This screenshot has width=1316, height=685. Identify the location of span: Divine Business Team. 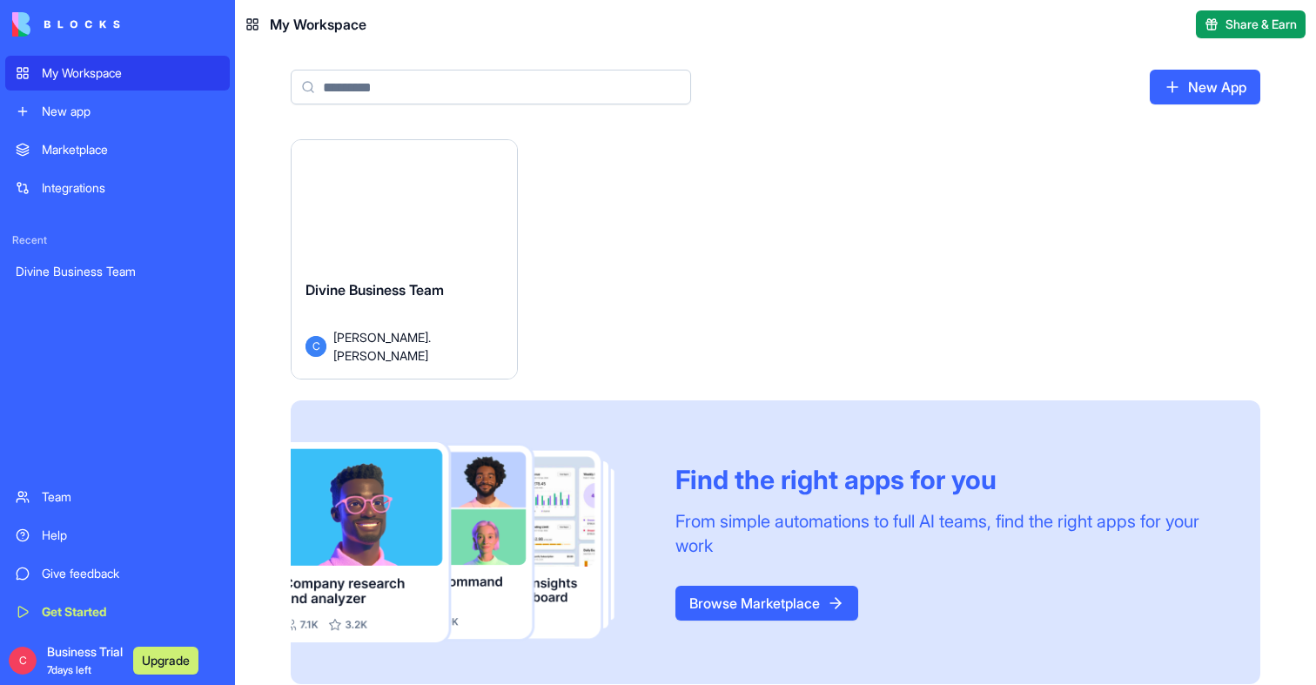
(374, 290).